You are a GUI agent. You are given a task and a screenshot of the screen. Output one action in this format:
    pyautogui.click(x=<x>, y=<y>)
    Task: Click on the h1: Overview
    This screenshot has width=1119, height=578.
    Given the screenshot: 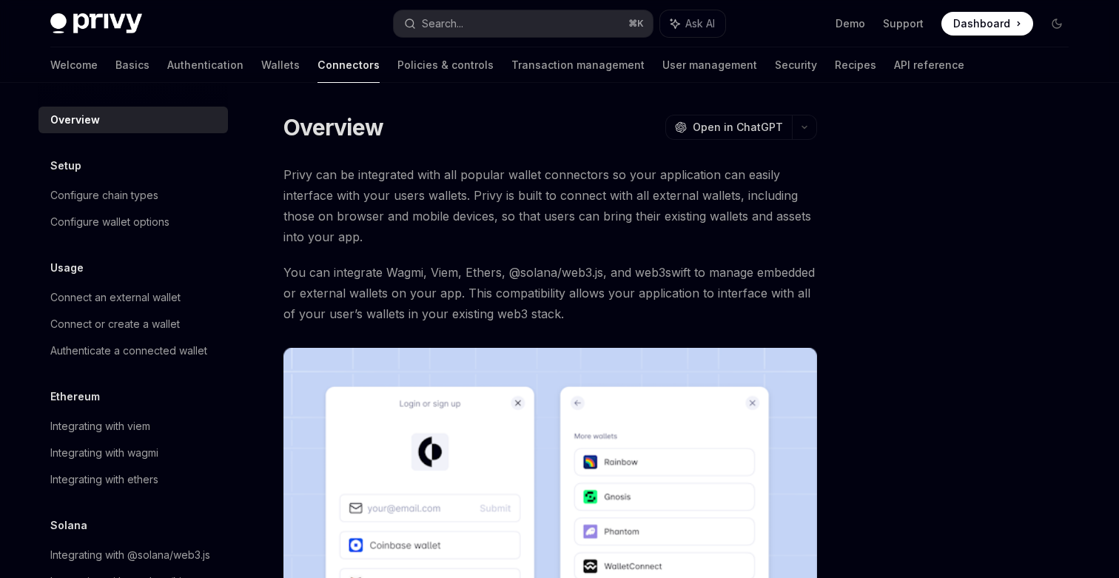 What is the action you would take?
    pyautogui.click(x=333, y=127)
    